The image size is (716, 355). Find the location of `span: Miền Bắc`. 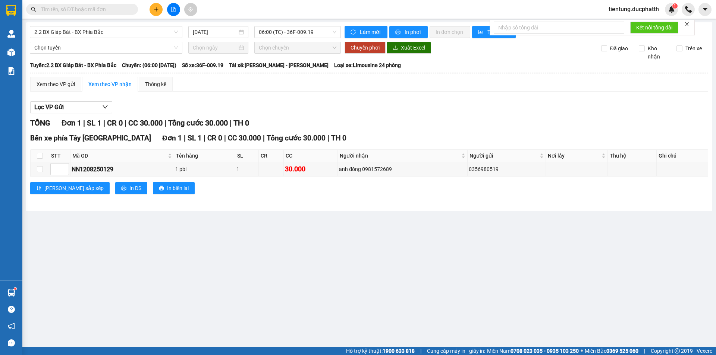

span: Miền Bắc is located at coordinates (611, 351).